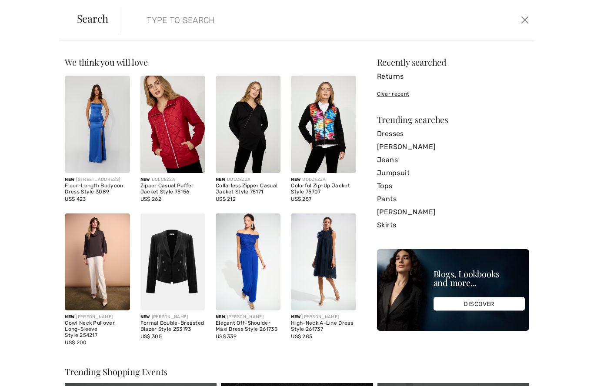  I want to click on a: Colorful Zip-Up Jacket Style 75707. As sample, so click(323, 124).